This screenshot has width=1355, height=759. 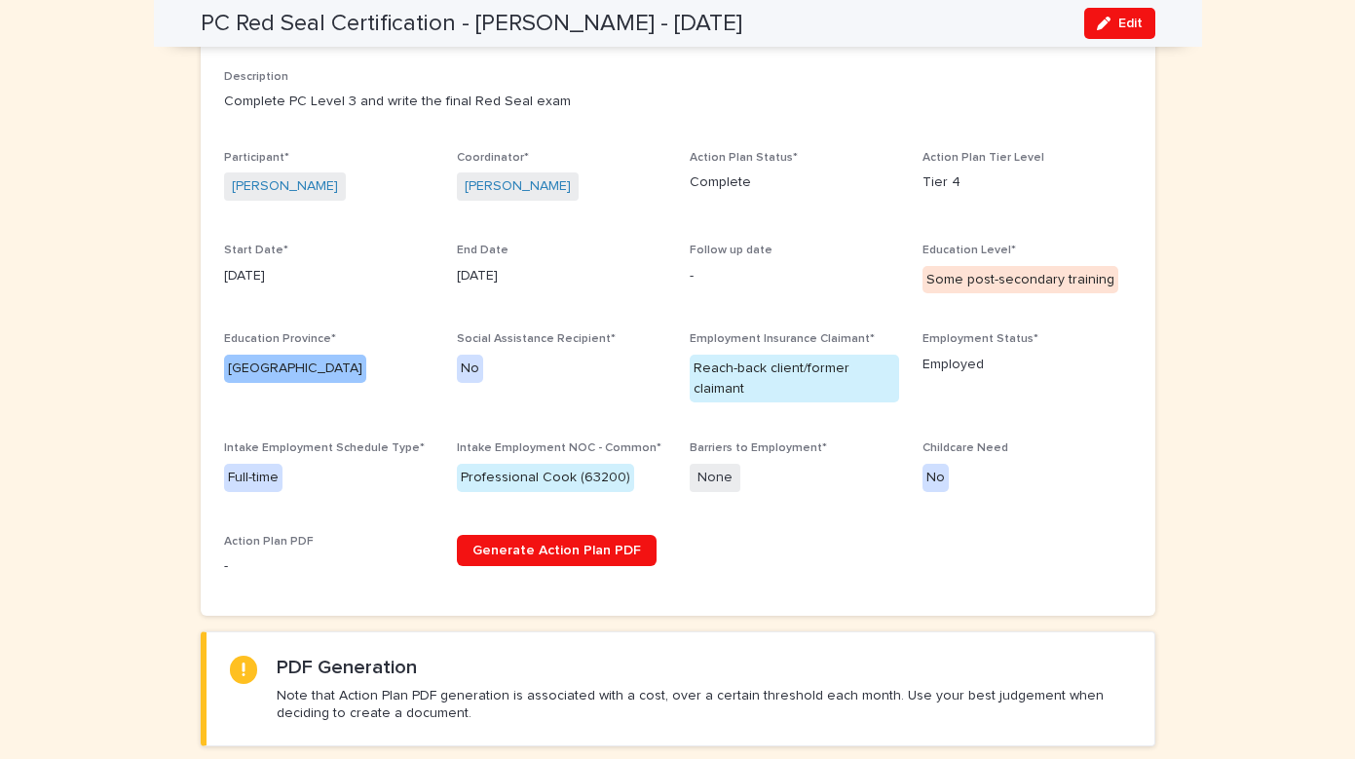 What do you see at coordinates (678, 101) in the screenshot?
I see `p: Complete PC Level 3 and write the final Red Seal exam` at bounding box center [678, 101].